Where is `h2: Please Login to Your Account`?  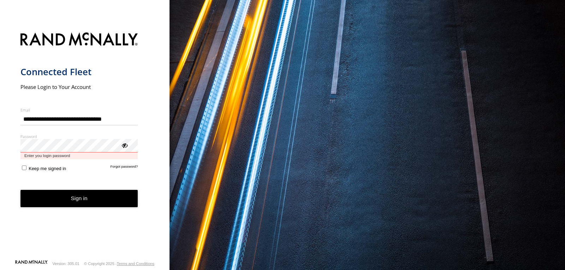
h2: Please Login to Your Account is located at coordinates (79, 87).